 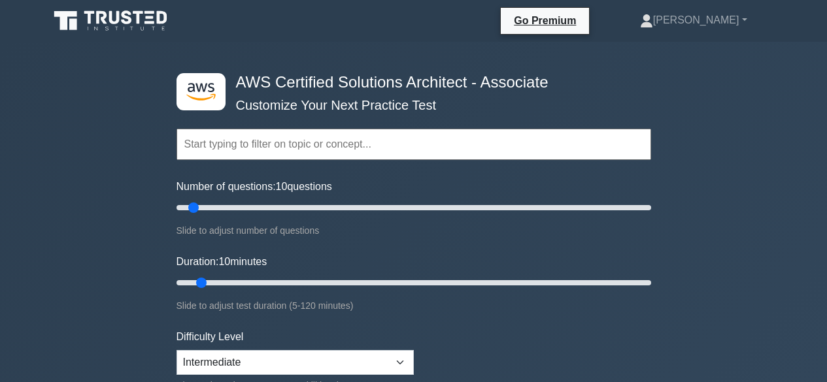 I want to click on label: Difficulty Level, so click(x=210, y=337).